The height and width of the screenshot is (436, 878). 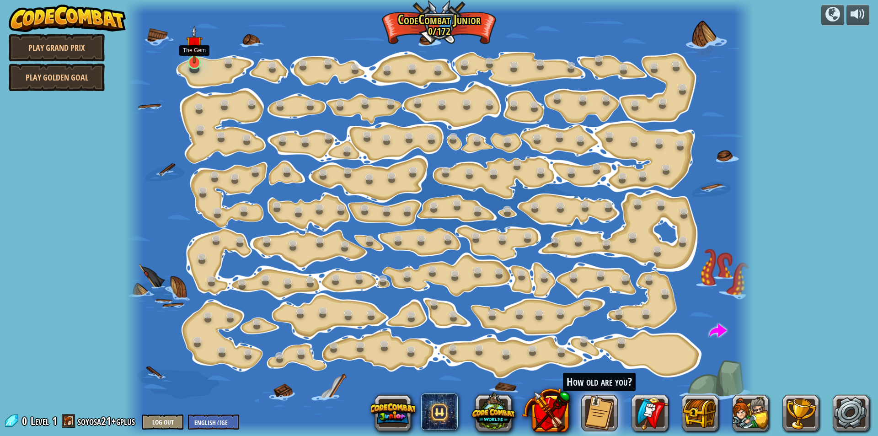 I want to click on a: Play Grand Prix, so click(x=57, y=48).